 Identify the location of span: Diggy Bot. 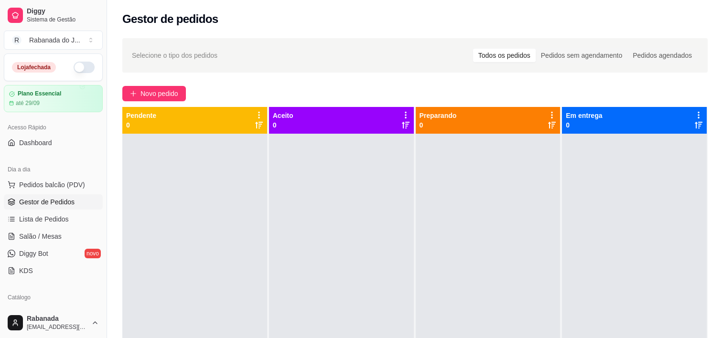
(33, 254).